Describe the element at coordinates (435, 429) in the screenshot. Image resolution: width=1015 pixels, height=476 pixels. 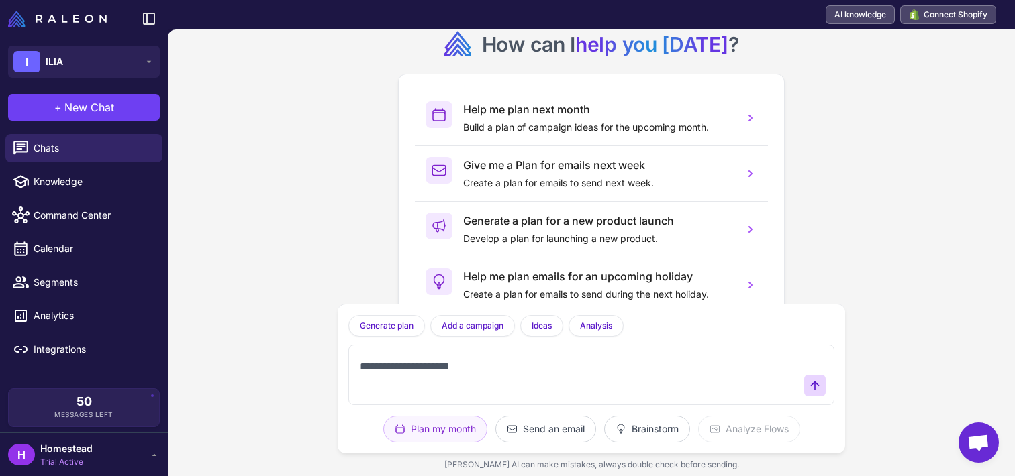
I see `button: Plan my month` at that location.